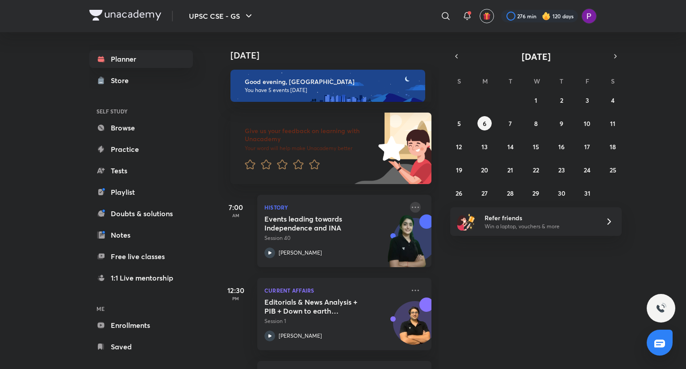  Describe the element at coordinates (661, 308) in the screenshot. I see `img: ttu` at that location.